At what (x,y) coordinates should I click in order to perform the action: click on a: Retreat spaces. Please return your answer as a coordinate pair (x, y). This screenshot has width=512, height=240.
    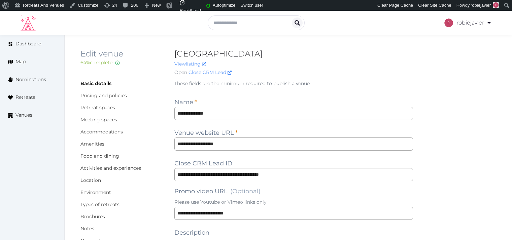
    Looking at the image, I should click on (98, 108).